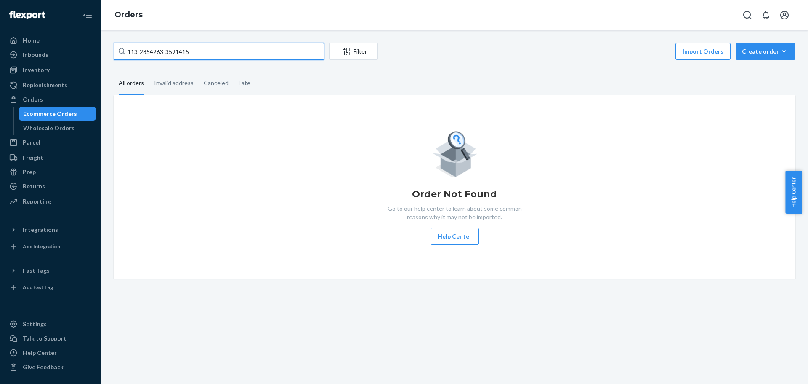 The image size is (808, 384). What do you see at coordinates (51, 367) in the screenshot?
I see `button: Give Feedback` at bounding box center [51, 367].